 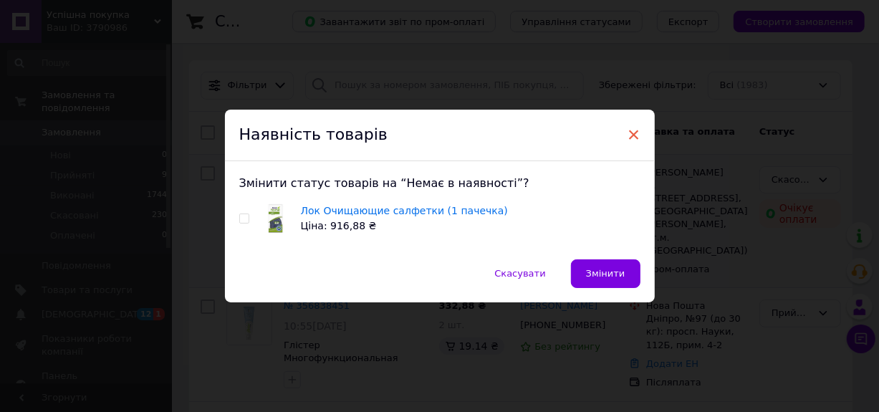 What do you see at coordinates (520, 274) in the screenshot?
I see `button: Скасувати` at bounding box center [520, 274].